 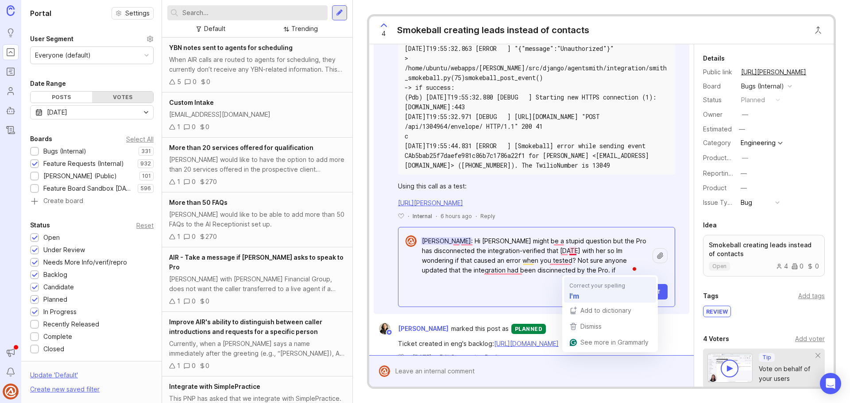 I want to click on div: When AIR calls are routed to agents for scheduling, they currently don’t receive any YBN-related ..., so click(x=257, y=65).